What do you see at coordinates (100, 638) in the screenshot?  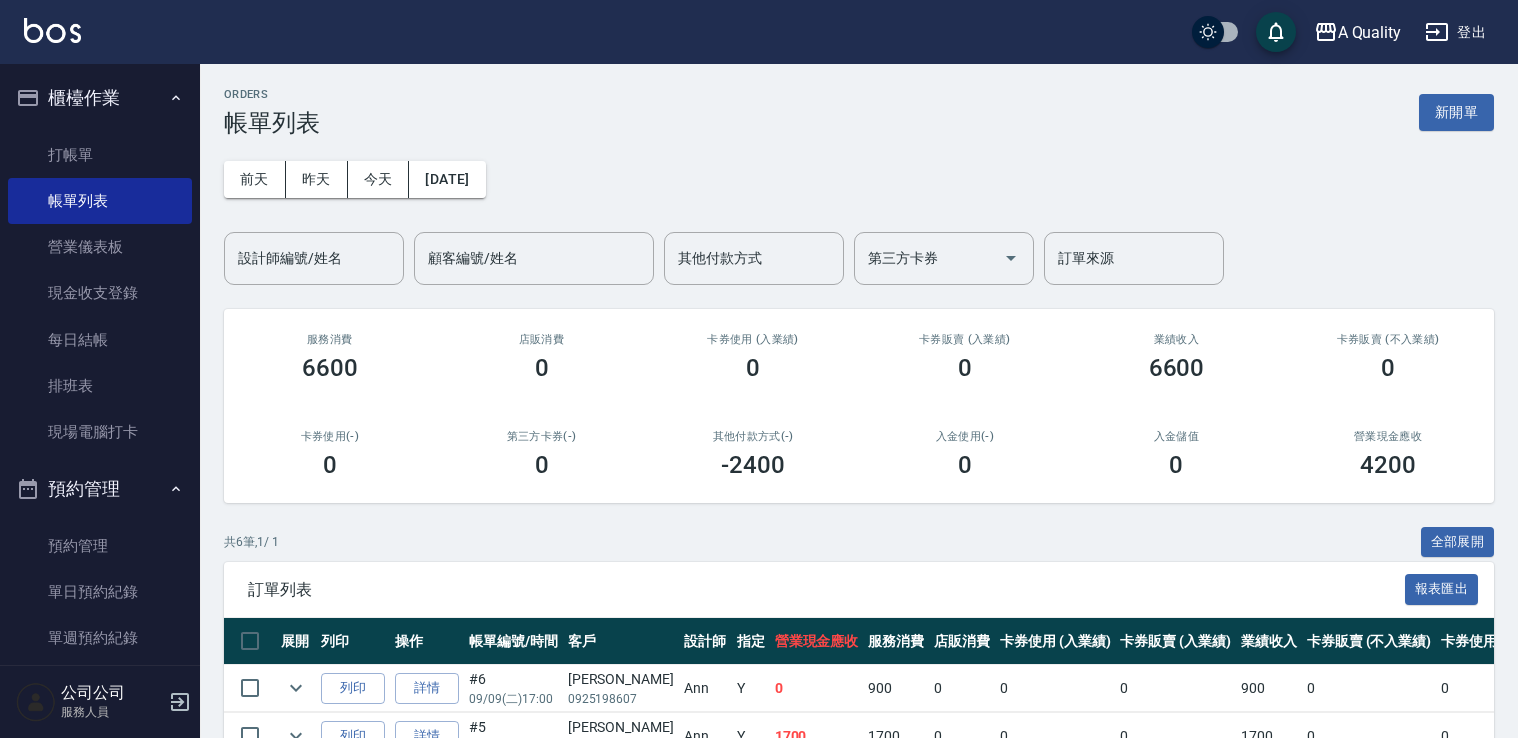 I see `a: 單週預約紀錄` at bounding box center [100, 638].